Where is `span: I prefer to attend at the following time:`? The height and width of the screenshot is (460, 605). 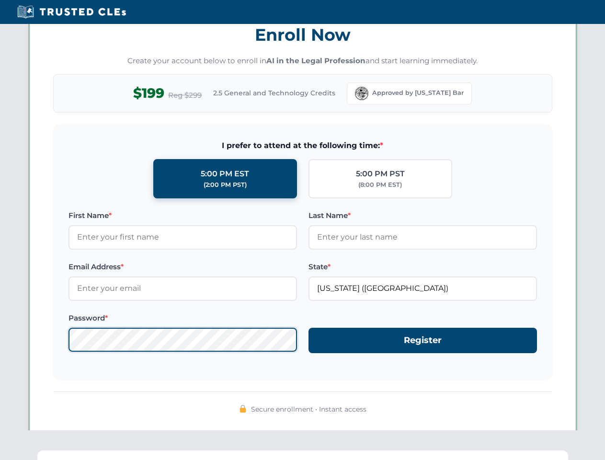
span: I prefer to attend at the following time: is located at coordinates (303, 146).